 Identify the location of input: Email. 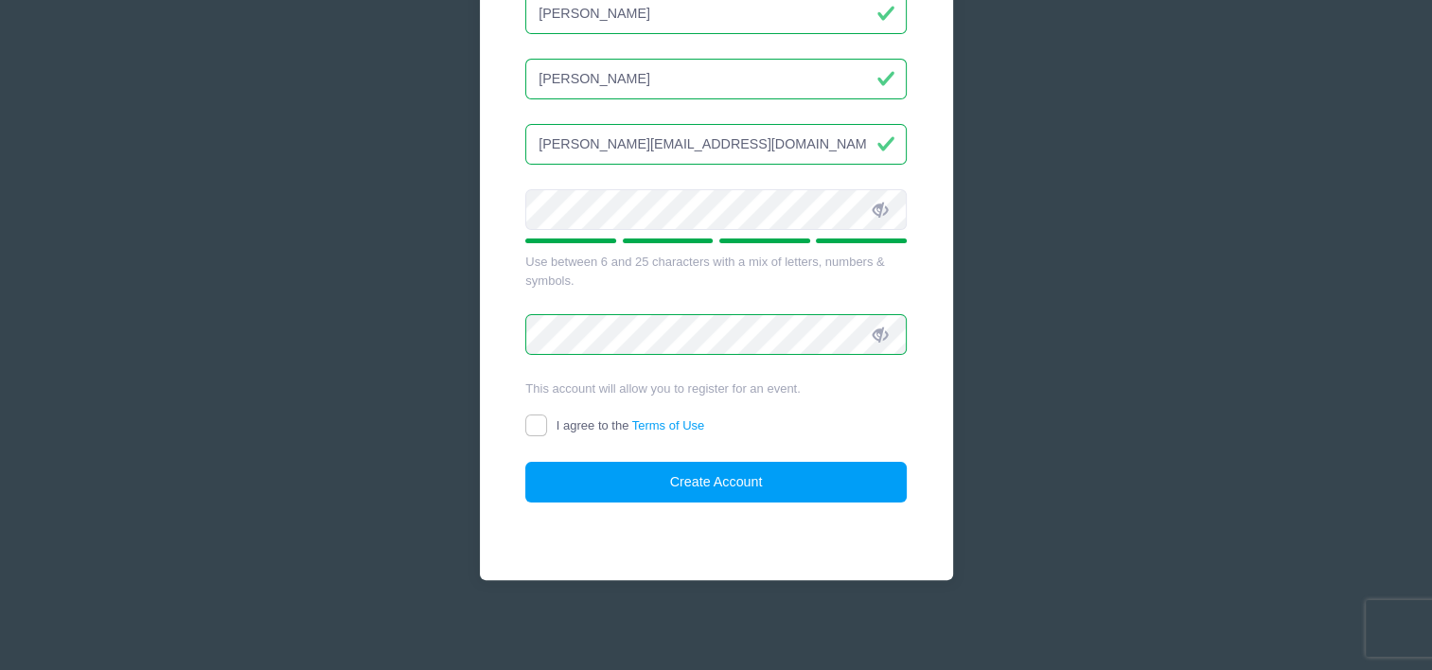
(716, 144).